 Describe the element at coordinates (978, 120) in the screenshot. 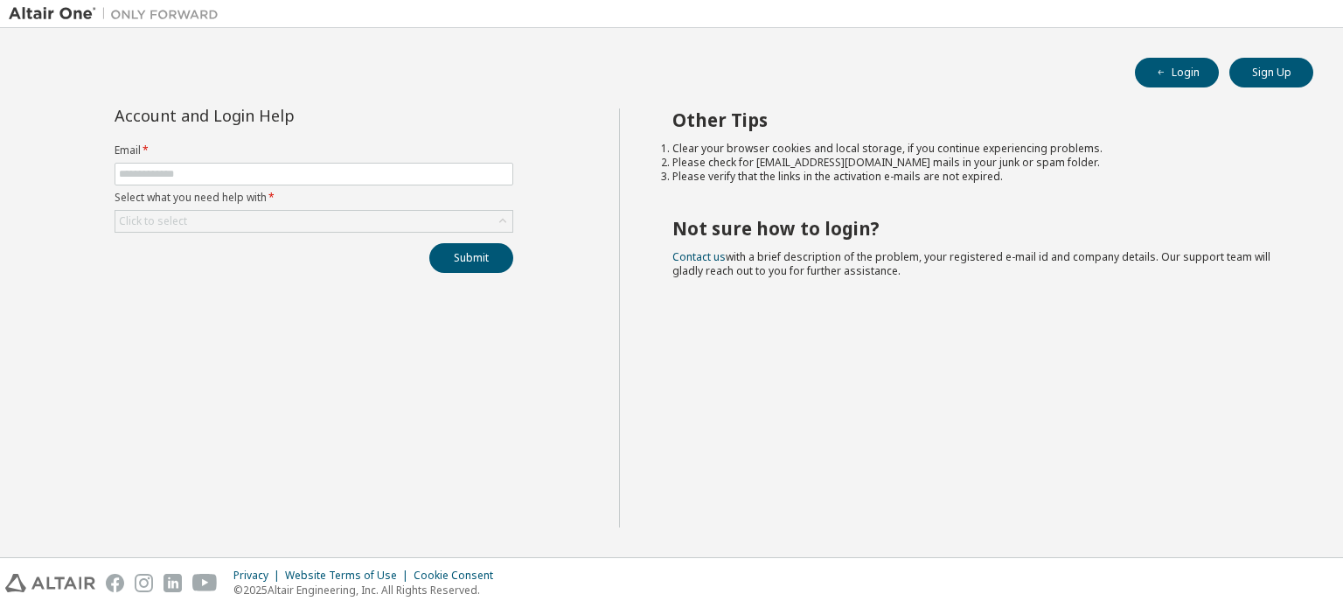

I see `h2: Other Tips` at that location.